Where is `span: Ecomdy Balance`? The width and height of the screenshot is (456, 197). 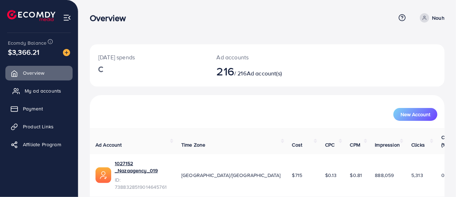
span: Ecomdy Balance is located at coordinates (27, 43).